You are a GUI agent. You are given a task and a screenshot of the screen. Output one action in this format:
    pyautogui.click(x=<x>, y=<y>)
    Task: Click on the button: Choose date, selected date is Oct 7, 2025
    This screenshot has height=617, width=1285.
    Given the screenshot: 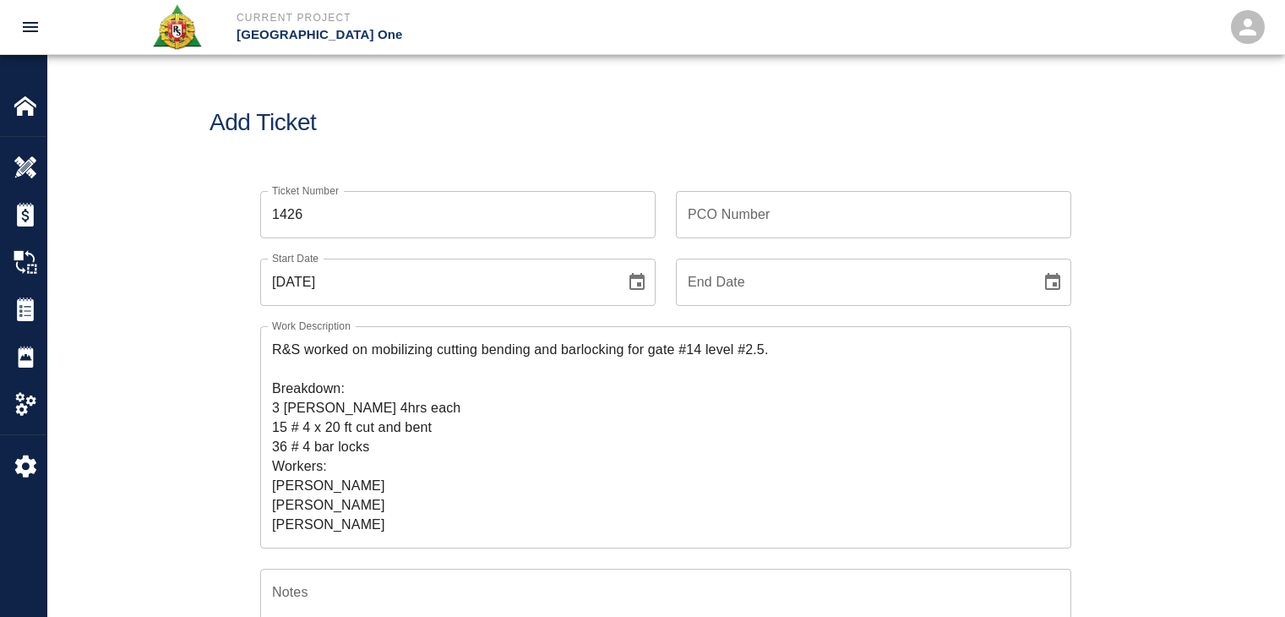 What is the action you would take?
    pyautogui.click(x=637, y=282)
    